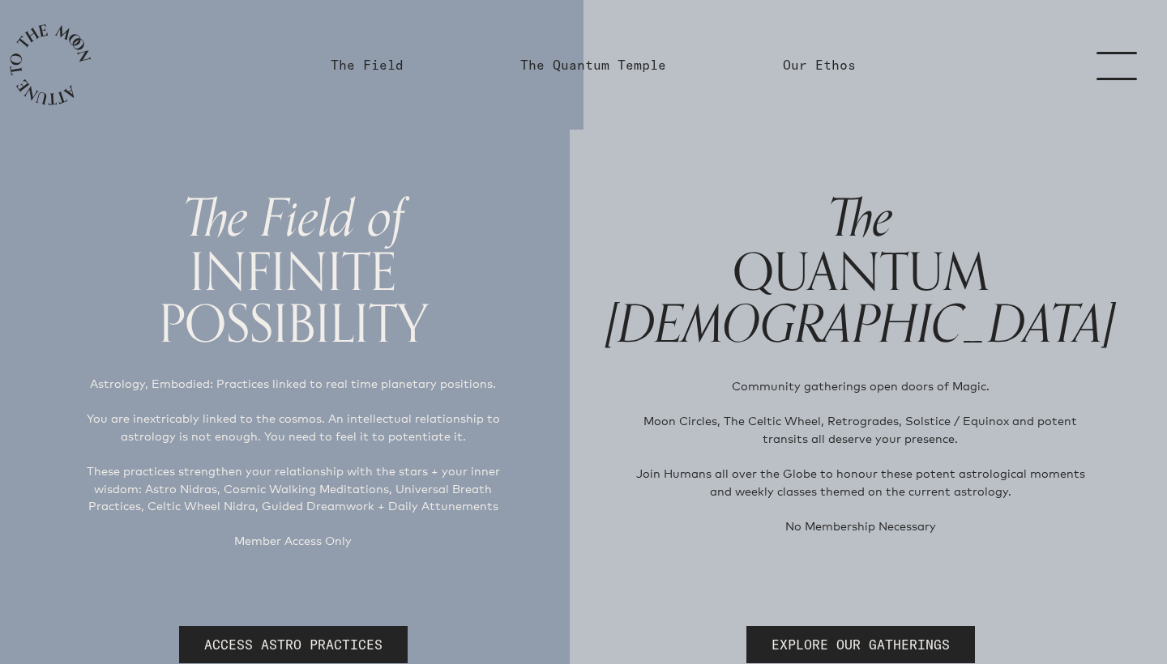 This screenshot has height=664, width=1167. Describe the element at coordinates (293, 463) in the screenshot. I see `p: Astrology, Embodied: Practices linked to real time planetary positions. You are inextricably link...` at that location.